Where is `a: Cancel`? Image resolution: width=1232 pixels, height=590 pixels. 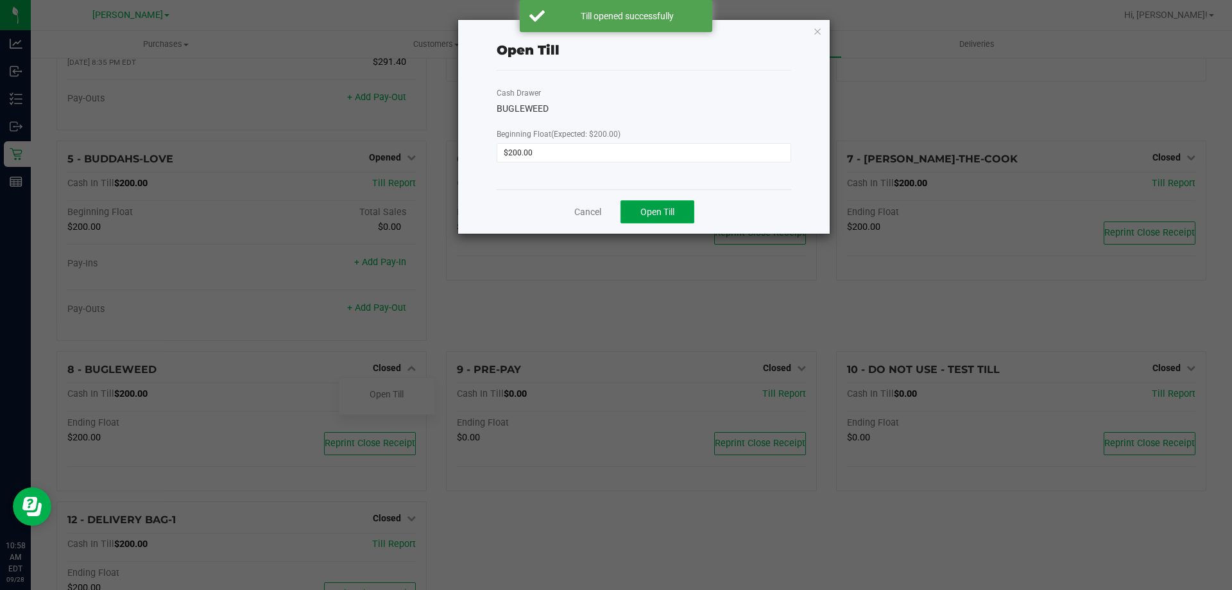 a: Cancel is located at coordinates (588, 212).